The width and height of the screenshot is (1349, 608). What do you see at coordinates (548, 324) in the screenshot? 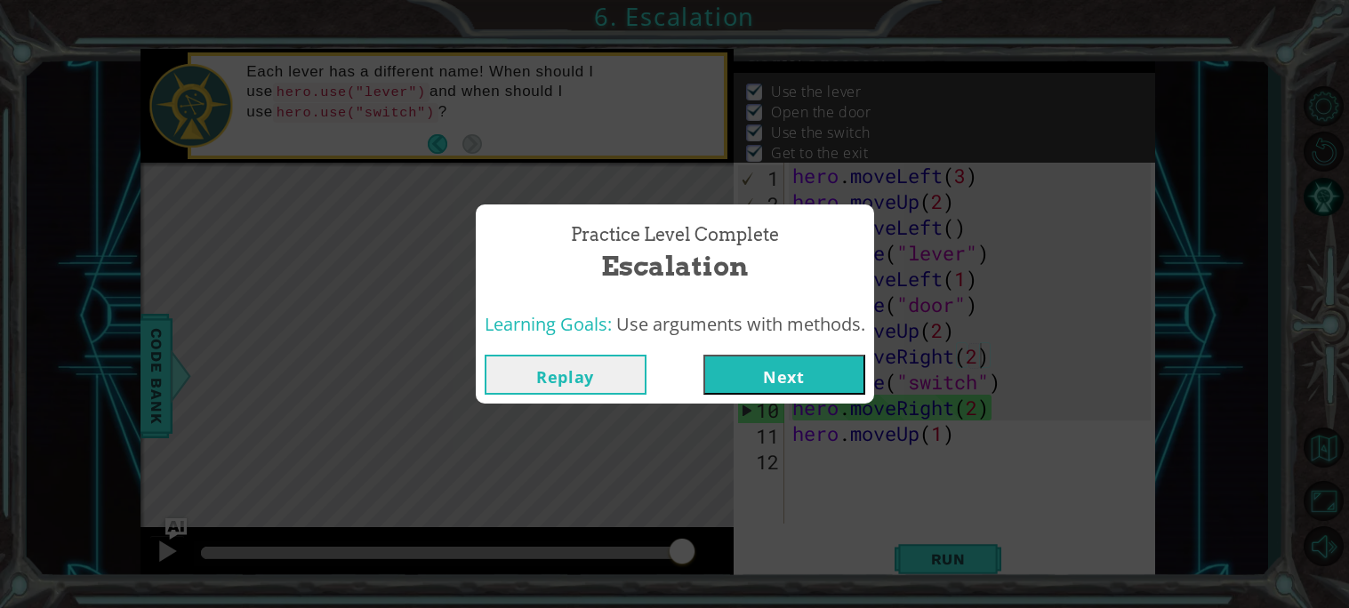
I see `span: Learning Goals:` at bounding box center [548, 324].